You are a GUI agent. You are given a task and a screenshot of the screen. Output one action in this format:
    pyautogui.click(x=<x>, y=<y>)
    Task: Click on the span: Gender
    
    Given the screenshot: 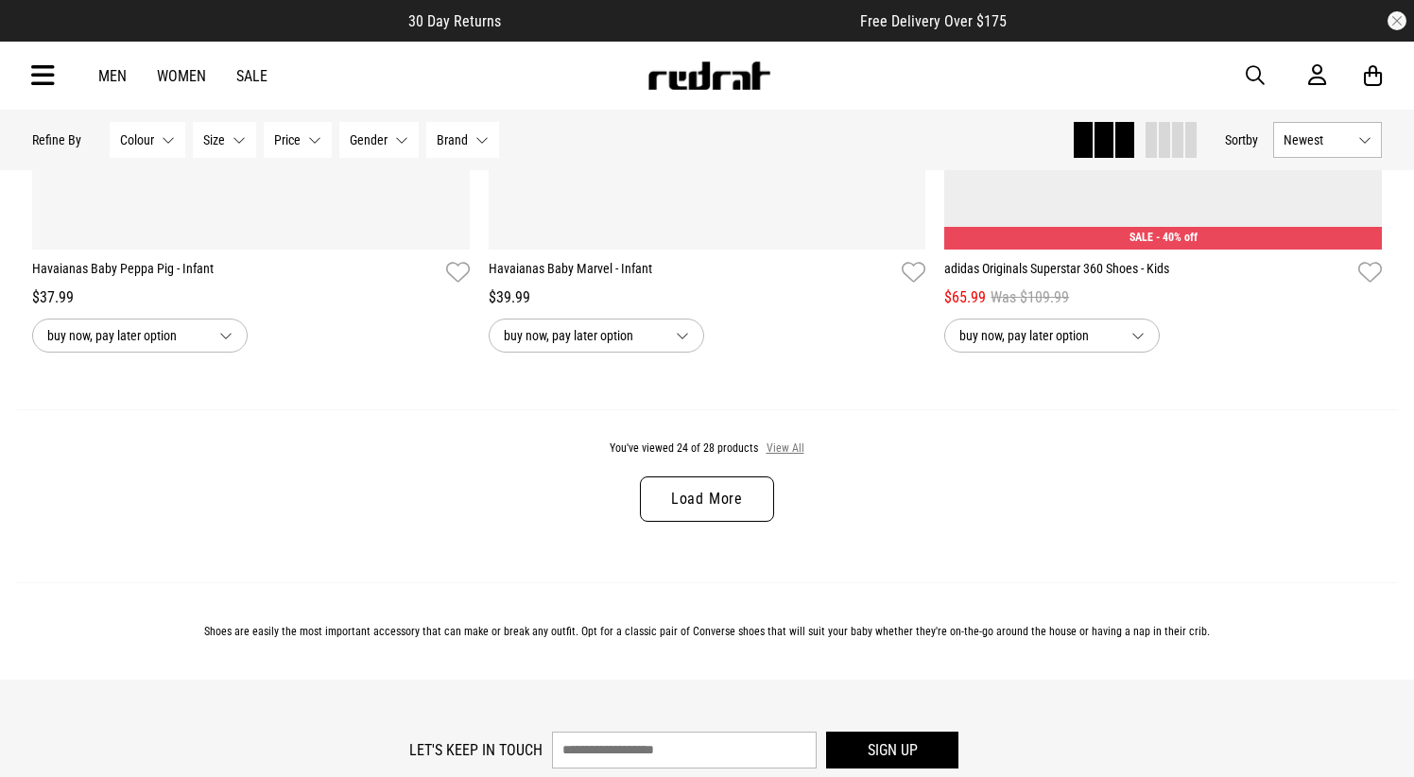 What is the action you would take?
    pyautogui.click(x=369, y=140)
    